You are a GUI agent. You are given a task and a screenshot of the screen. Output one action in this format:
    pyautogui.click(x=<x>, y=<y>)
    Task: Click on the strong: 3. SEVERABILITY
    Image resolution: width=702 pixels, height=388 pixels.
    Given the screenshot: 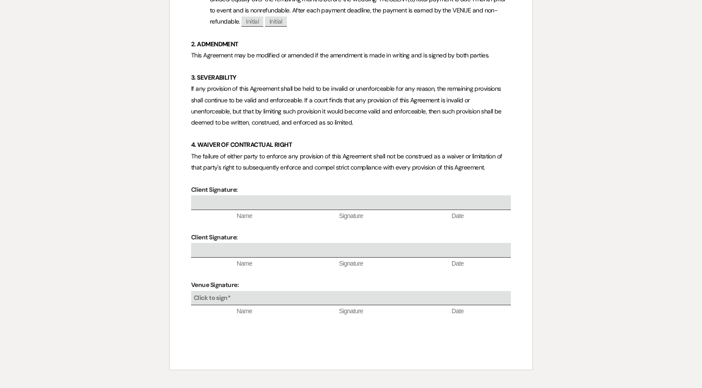 What is the action you would take?
    pyautogui.click(x=214, y=78)
    